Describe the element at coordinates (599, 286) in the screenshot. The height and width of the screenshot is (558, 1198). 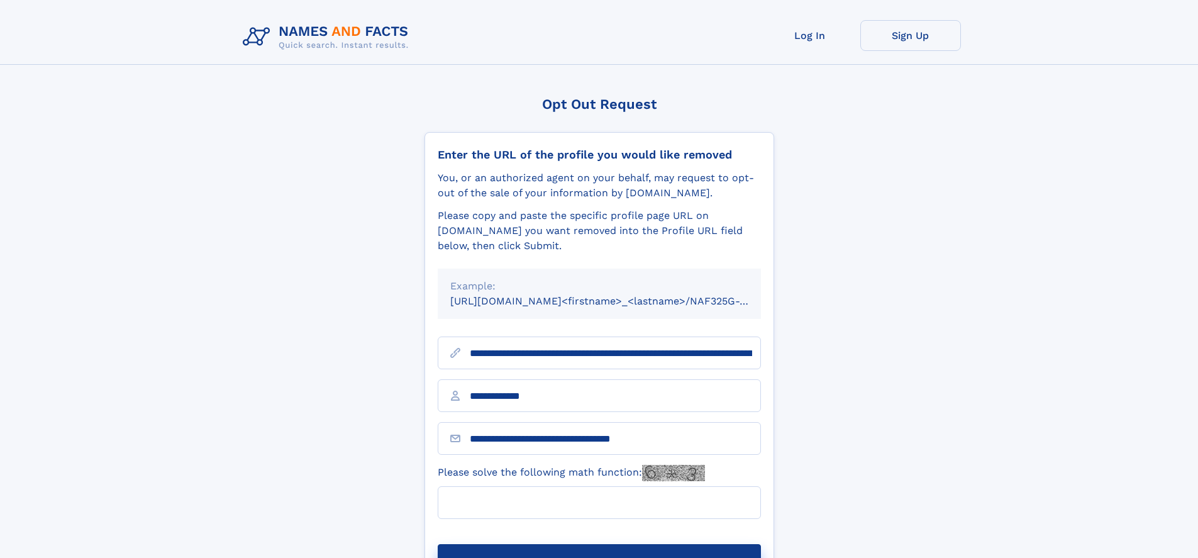
I see `div: Example:` at that location.